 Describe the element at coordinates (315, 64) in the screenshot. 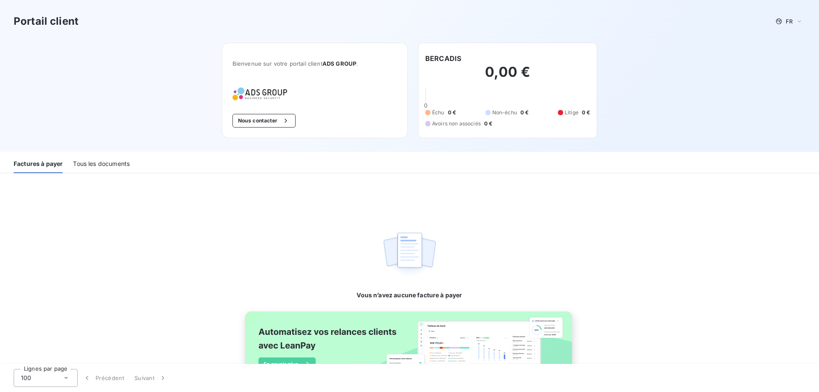

I see `span: Bienvenue sur votre portail client .` at that location.